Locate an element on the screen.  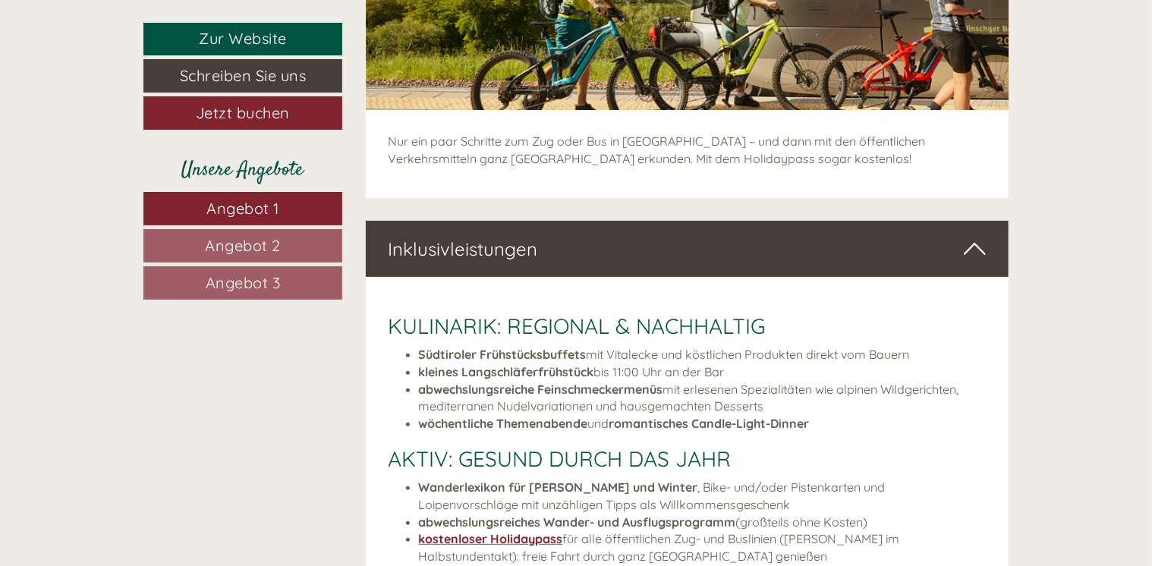
strong: abwechslungsreiches Wander- und Ausflugsprogramm is located at coordinates (578, 522).